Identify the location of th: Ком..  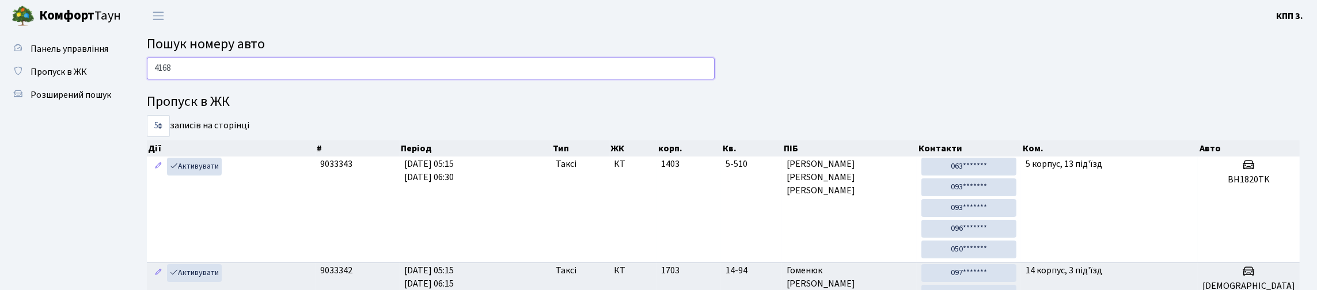
(1110, 149).